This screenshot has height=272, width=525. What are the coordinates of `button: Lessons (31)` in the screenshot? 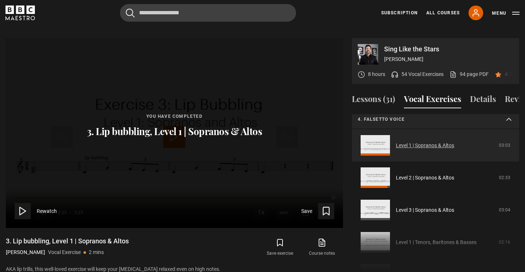 It's located at (373, 101).